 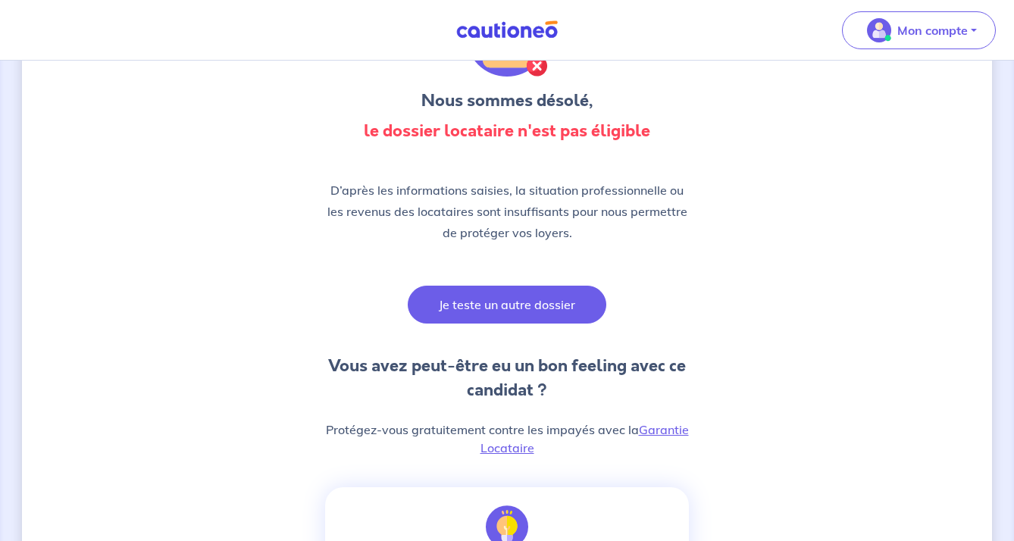 I want to click on strong: le dossier locataire n'est pas éligible, so click(x=507, y=130).